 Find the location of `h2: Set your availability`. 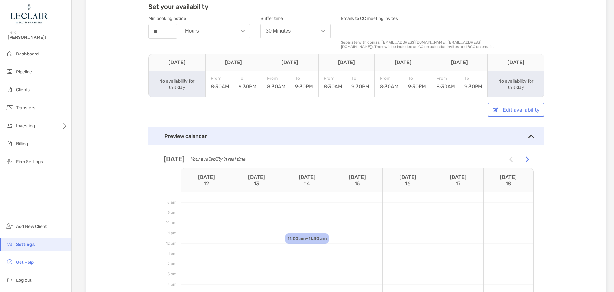

h2: Set your availability is located at coordinates (178, 7).